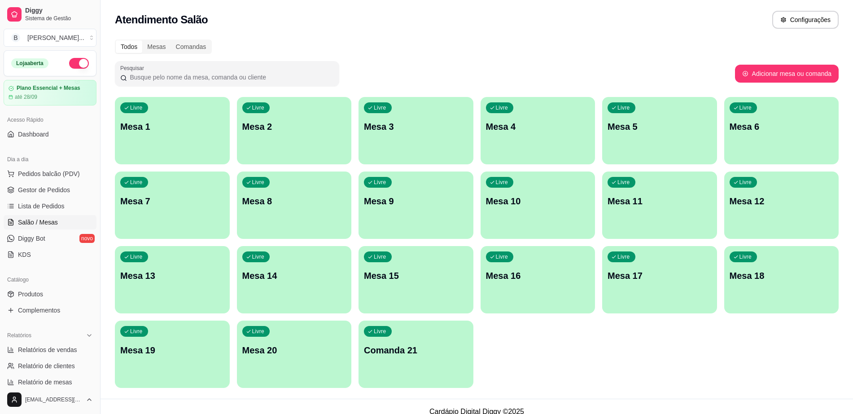 The height and width of the screenshot is (414, 853). I want to click on span: Dashboard, so click(33, 134).